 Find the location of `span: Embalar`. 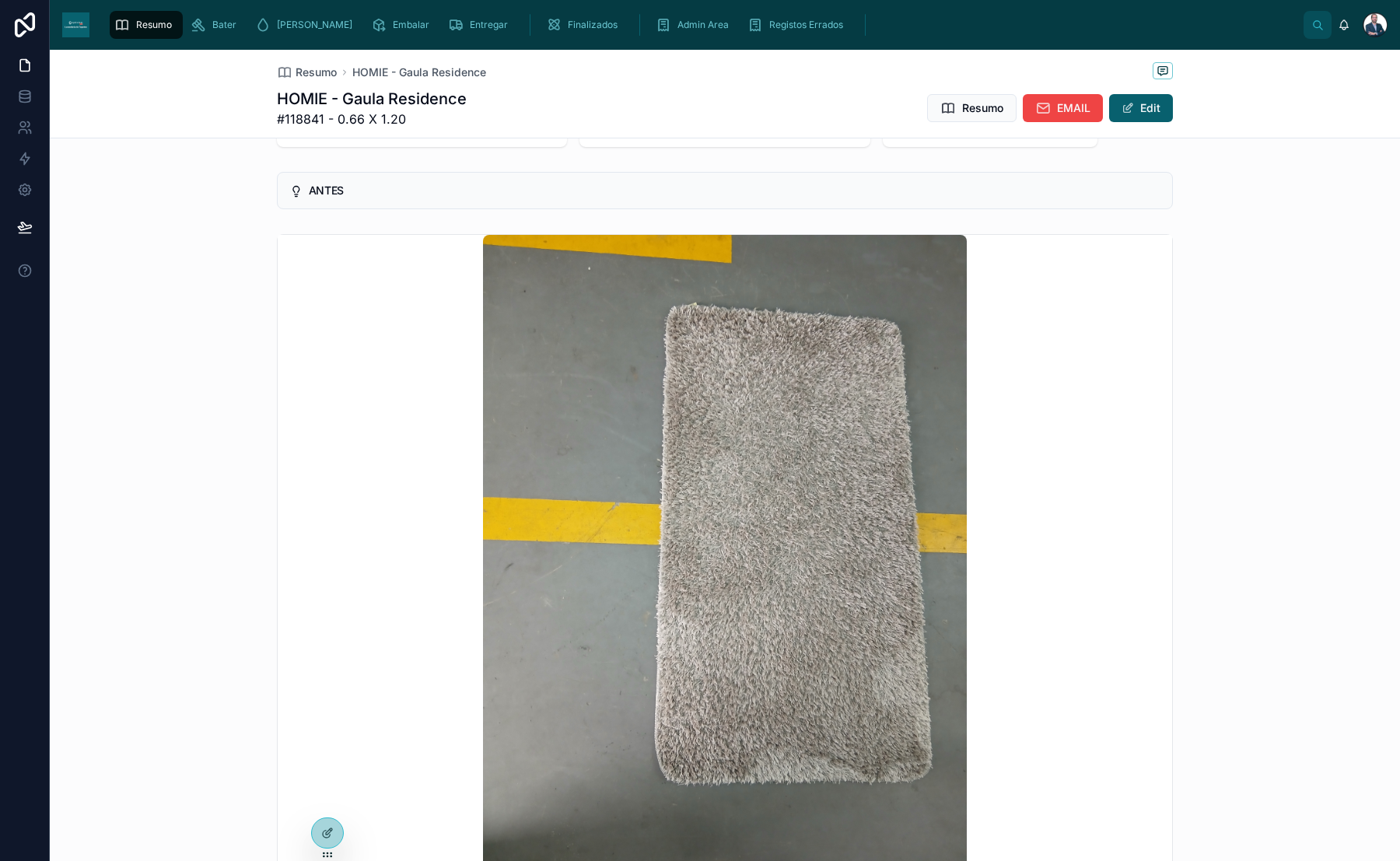

span: Embalar is located at coordinates (411, 25).